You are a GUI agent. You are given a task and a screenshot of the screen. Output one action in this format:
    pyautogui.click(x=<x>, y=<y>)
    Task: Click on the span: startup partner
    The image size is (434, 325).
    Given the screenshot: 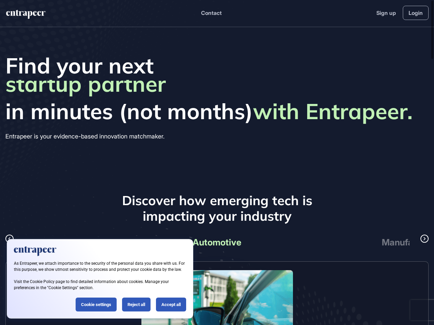 What is the action you would take?
    pyautogui.click(x=85, y=84)
    